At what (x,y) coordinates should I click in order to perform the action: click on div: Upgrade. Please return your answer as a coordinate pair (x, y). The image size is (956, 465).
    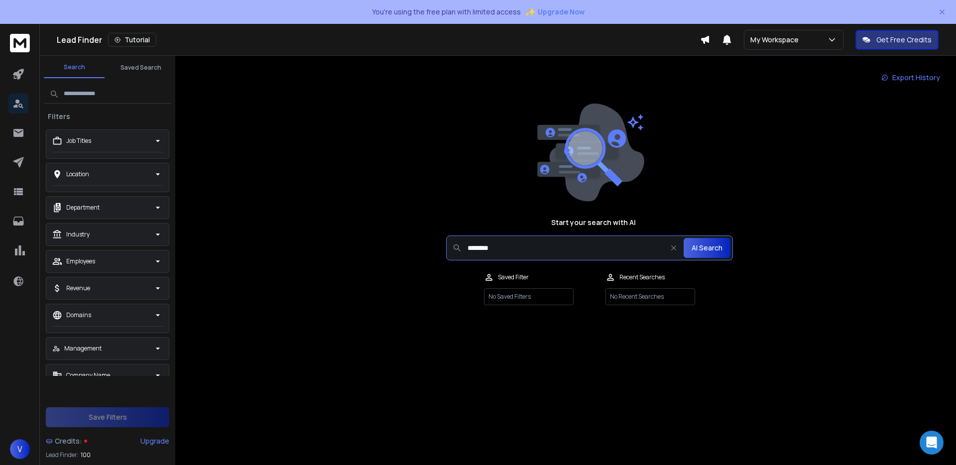
    Looking at the image, I should click on (155, 441).